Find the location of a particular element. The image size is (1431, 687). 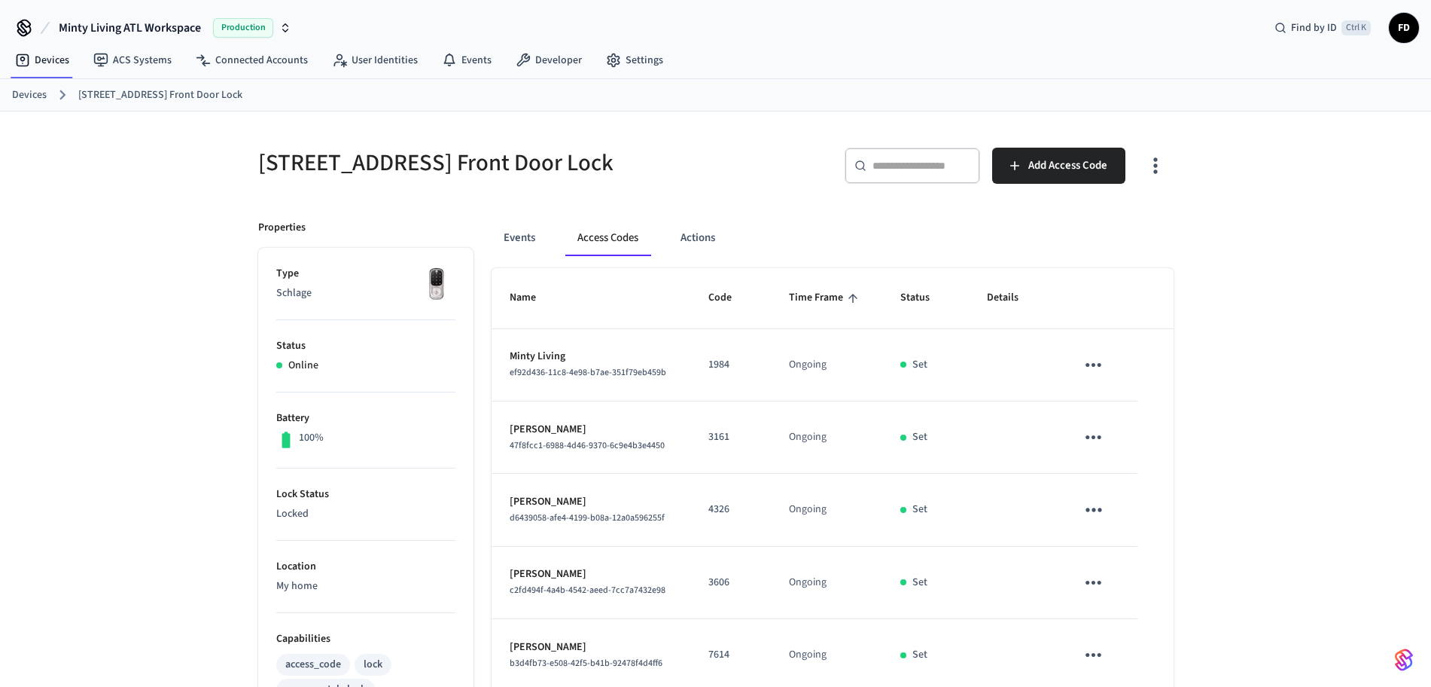

div: lock is located at coordinates (373, 664).